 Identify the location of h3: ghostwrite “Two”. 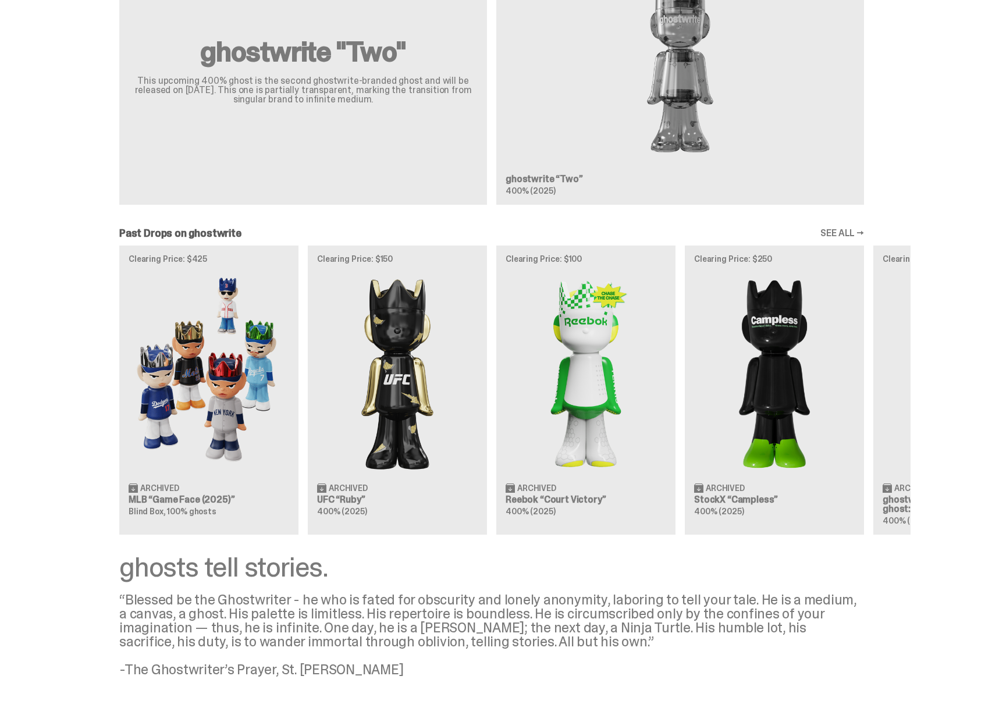
(680, 179).